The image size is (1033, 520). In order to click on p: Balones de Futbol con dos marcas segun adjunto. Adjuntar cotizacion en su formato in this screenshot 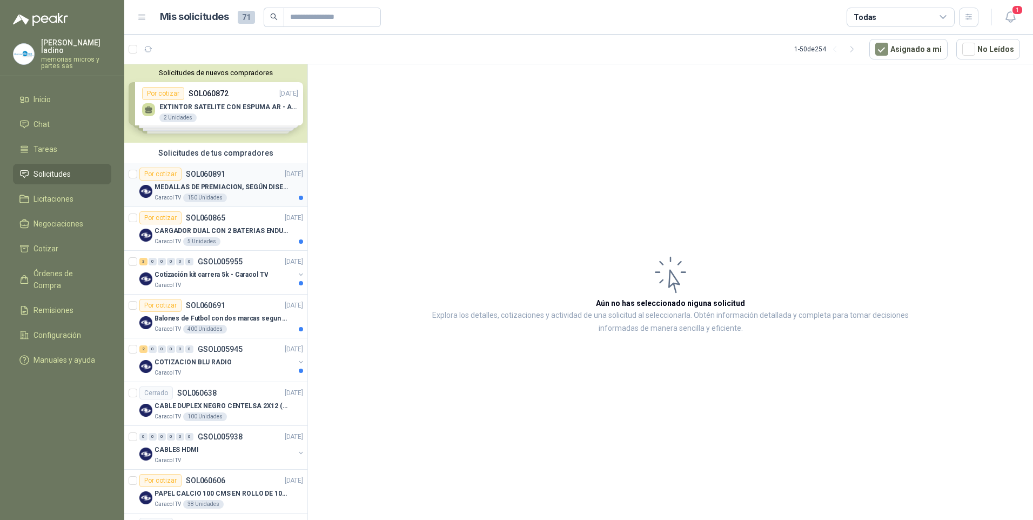, I will do `click(221, 318)`.